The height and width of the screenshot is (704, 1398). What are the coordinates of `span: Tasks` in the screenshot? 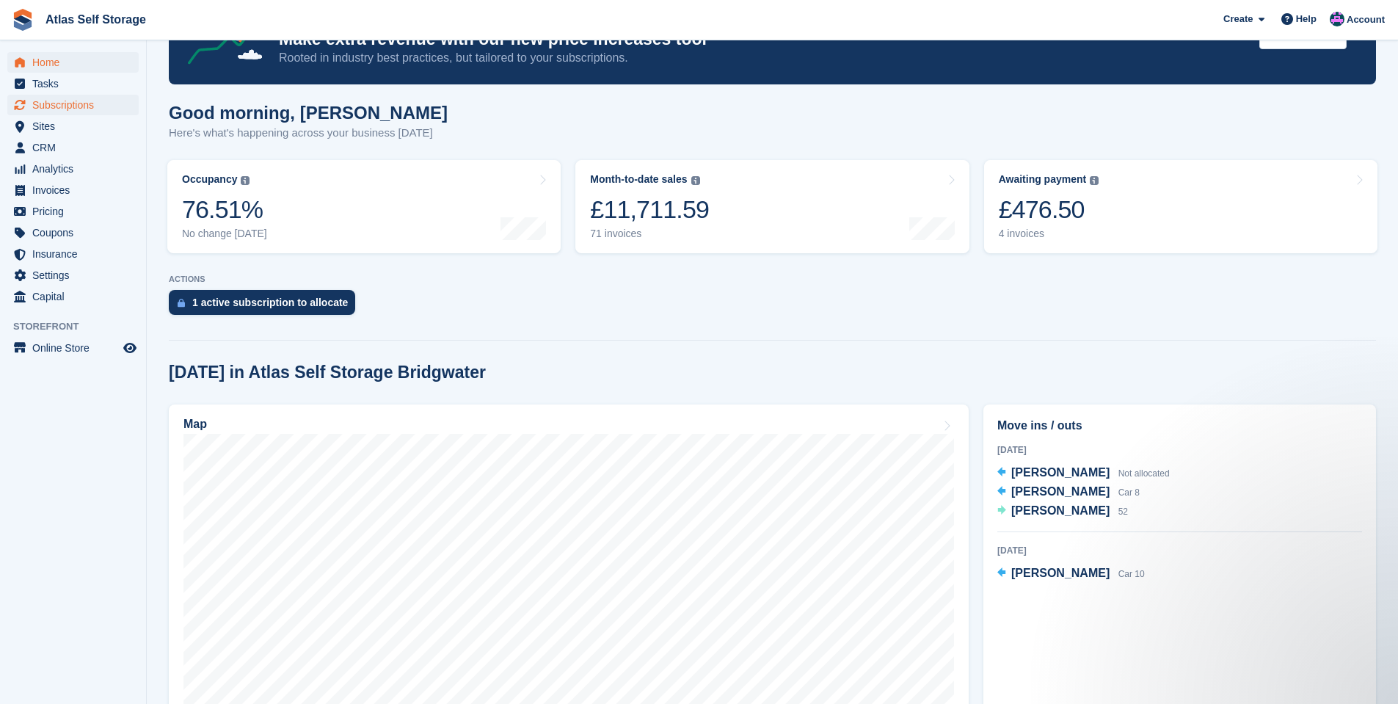 It's located at (76, 84).